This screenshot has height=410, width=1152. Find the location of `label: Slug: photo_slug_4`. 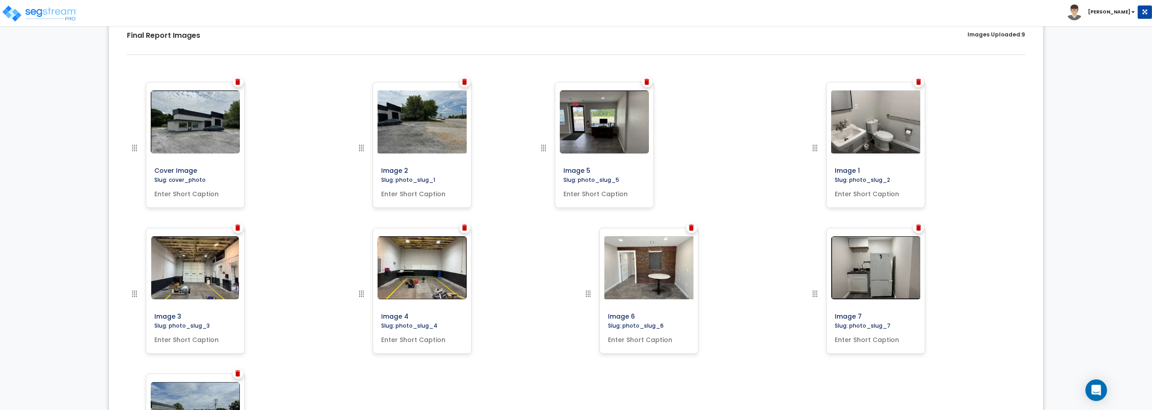

label: Slug: photo_slug_4 is located at coordinates (409, 325).